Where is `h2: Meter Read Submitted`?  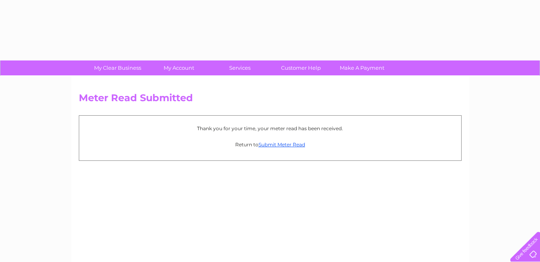 h2: Meter Read Submitted is located at coordinates (270, 100).